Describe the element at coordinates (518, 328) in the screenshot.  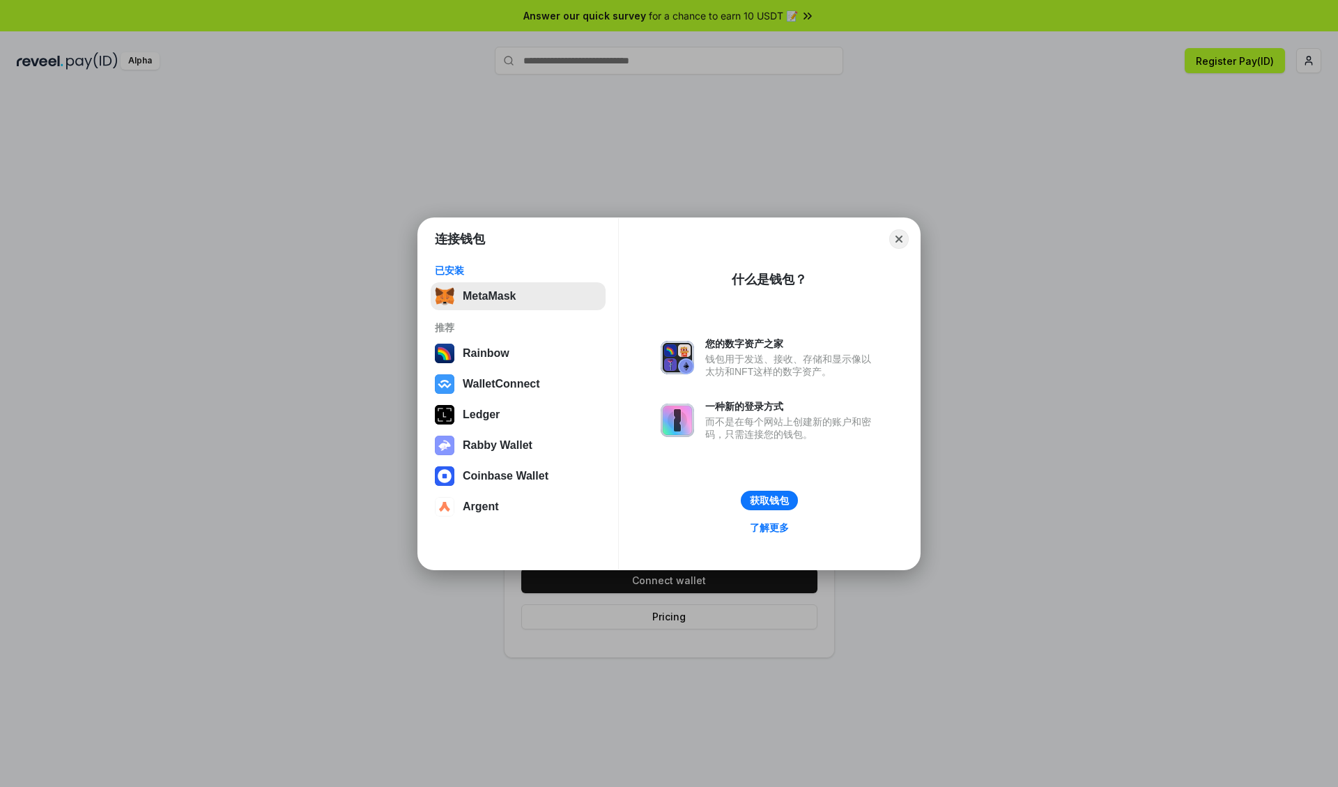
I see `div: 推荐` at that location.